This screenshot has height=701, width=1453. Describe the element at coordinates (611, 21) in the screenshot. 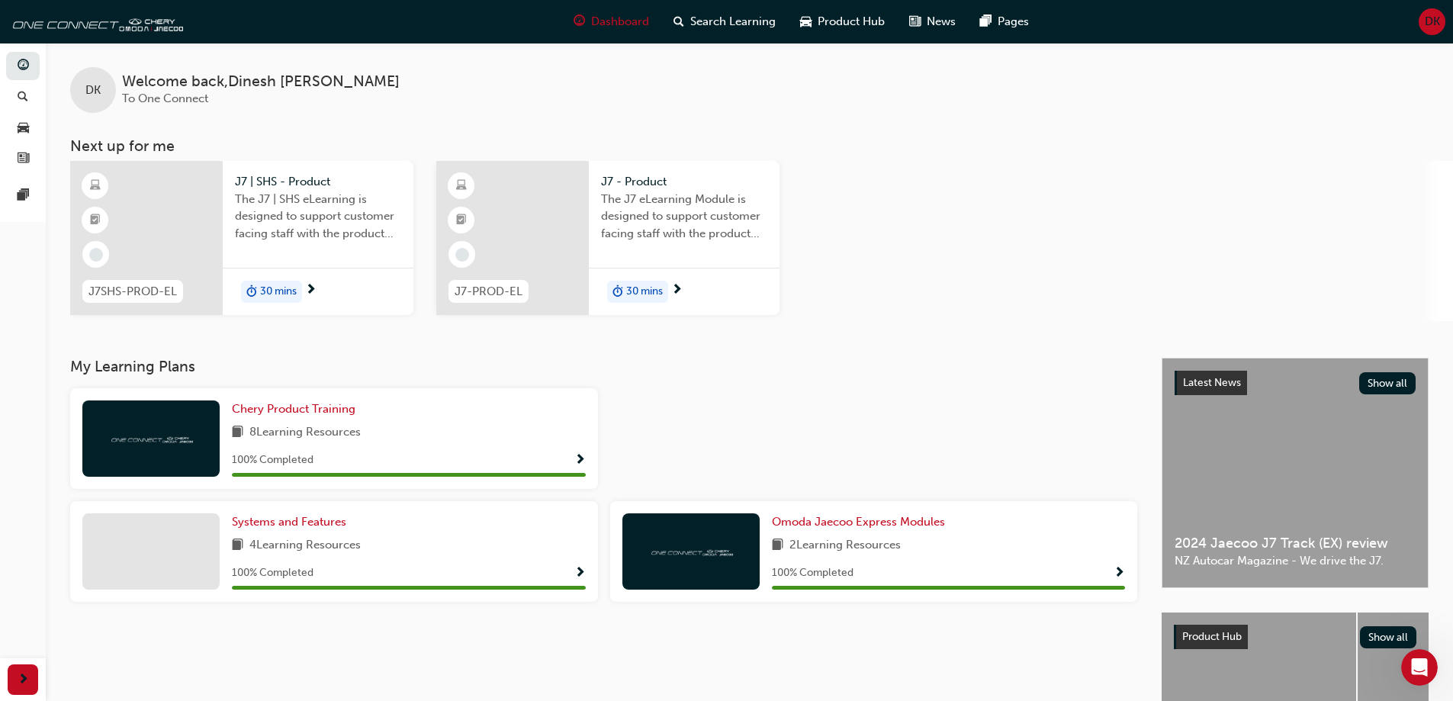

I see `a: guage-iconDashboard` at that location.